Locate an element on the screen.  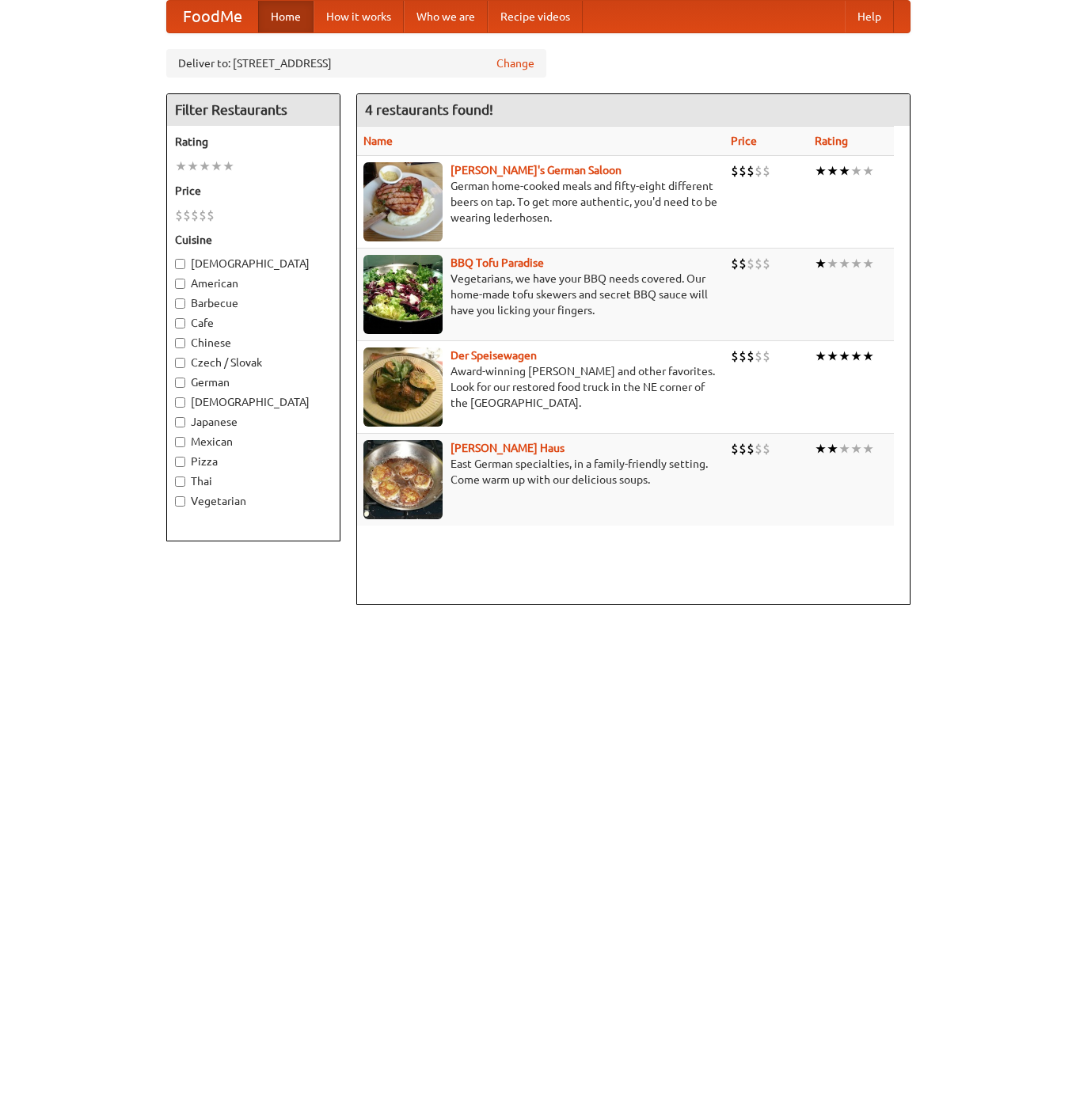
a: Home is located at coordinates (286, 16).